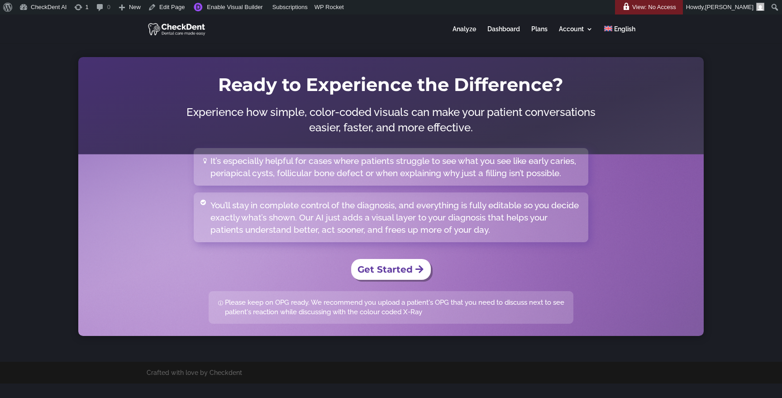  Describe the element at coordinates (625, 29) in the screenshot. I see `span: English` at that location.